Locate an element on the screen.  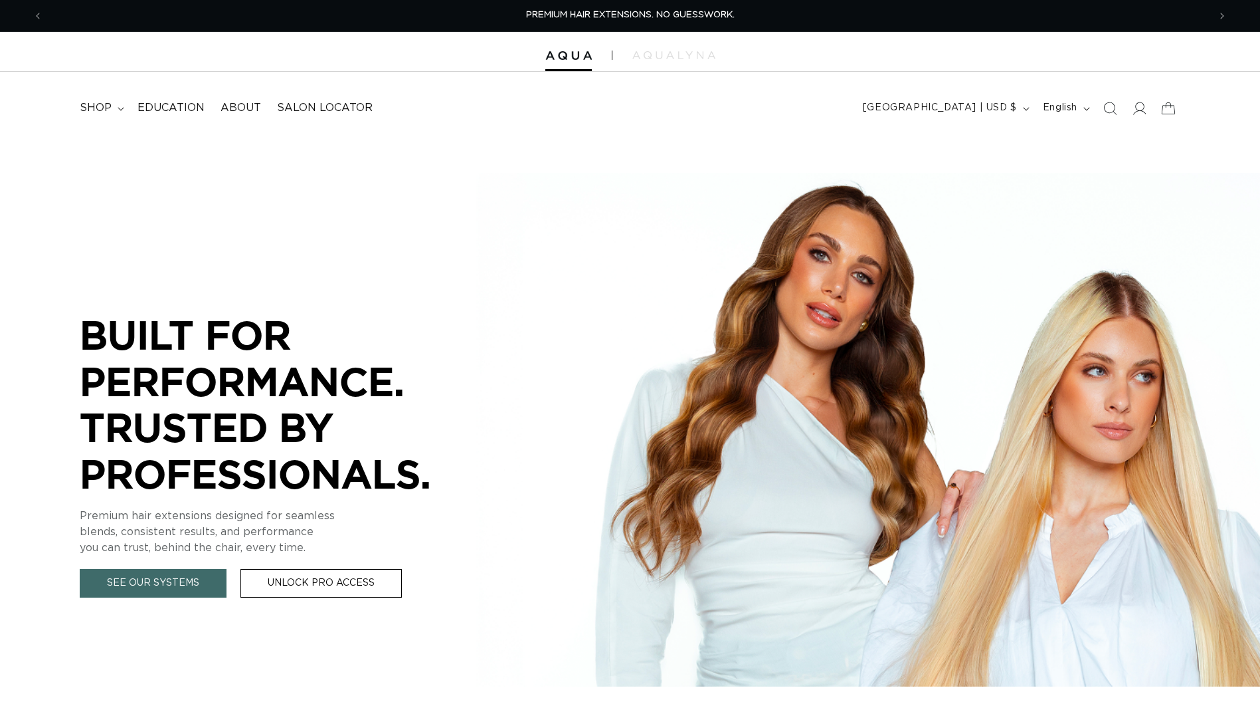
button: Previous announcement is located at coordinates (38, 16).